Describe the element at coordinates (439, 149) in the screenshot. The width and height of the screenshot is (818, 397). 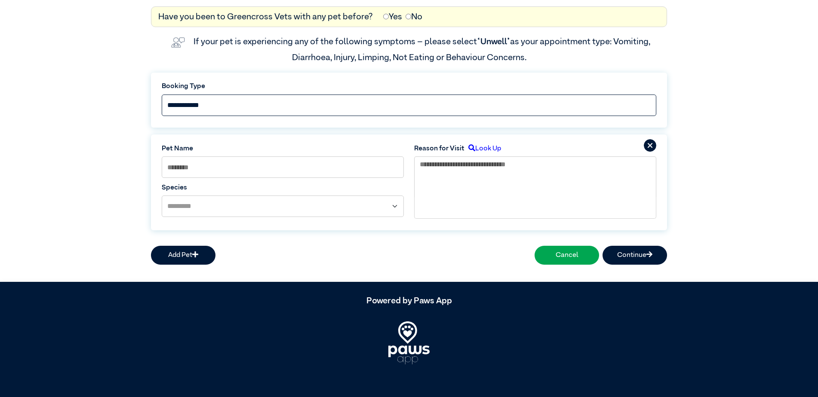
I see `label: Reason for Visit` at that location.